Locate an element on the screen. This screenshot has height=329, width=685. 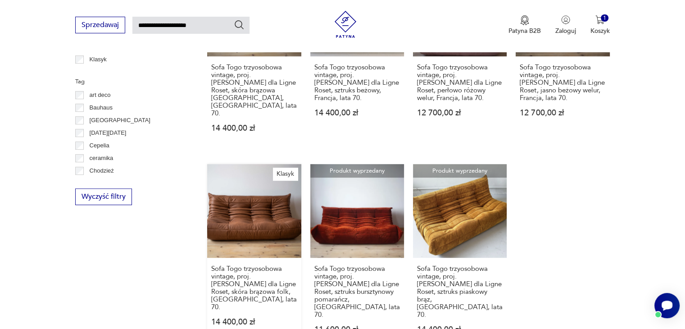
div: 1 is located at coordinates (605, 18).